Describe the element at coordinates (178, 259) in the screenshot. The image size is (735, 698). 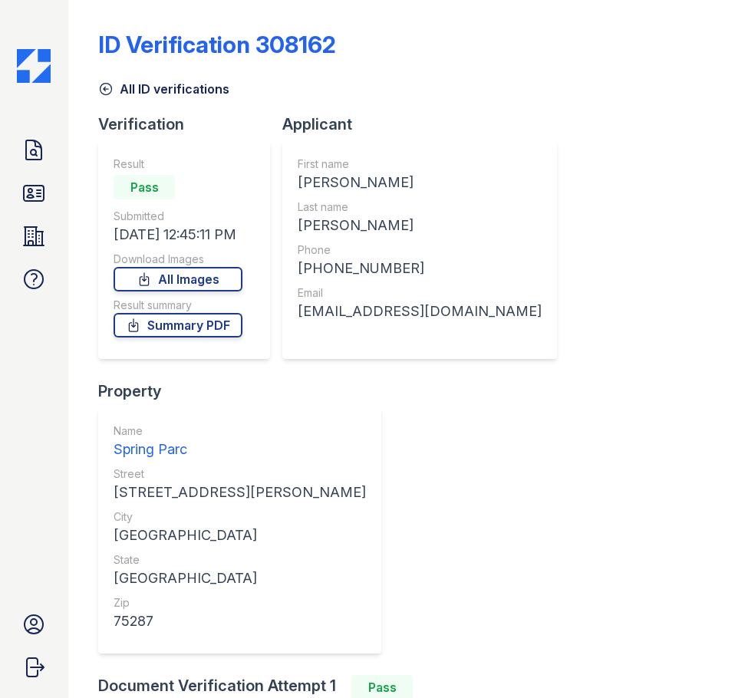
I see `div: Download Images` at that location.